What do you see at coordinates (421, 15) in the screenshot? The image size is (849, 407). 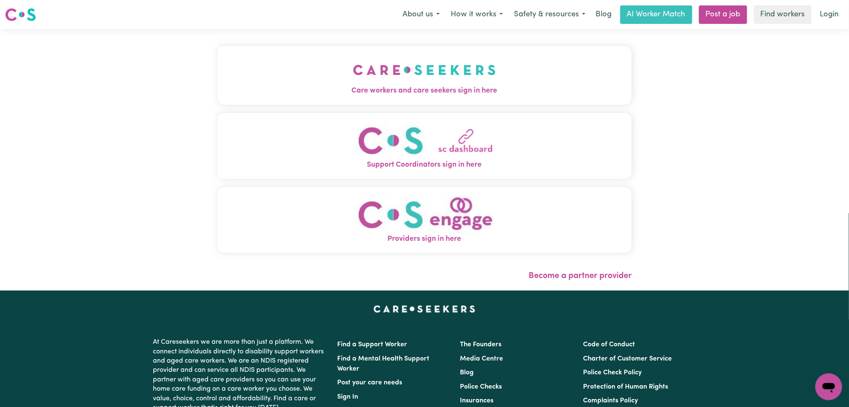 I see `button: About us` at bounding box center [421, 15].